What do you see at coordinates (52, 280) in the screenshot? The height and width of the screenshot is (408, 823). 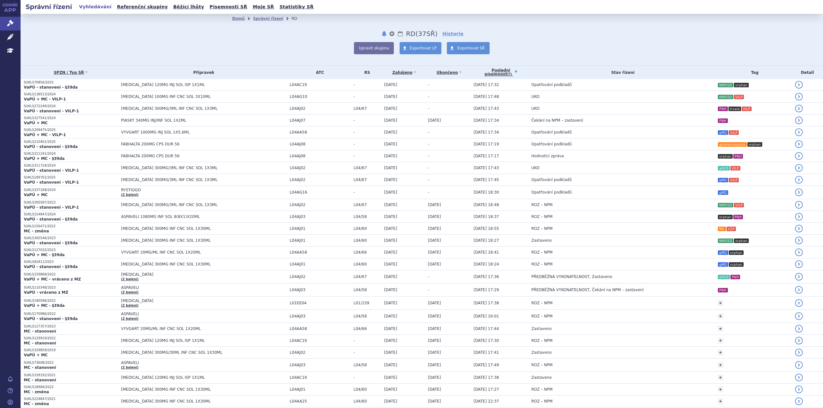 I see `strong: VaPÚ + MC - vráceno z MZ` at bounding box center [52, 280].